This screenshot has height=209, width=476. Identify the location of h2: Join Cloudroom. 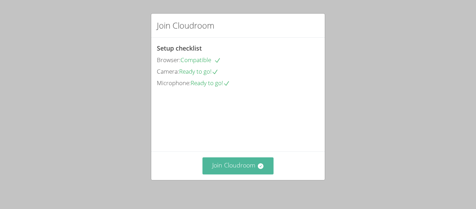
(186, 25).